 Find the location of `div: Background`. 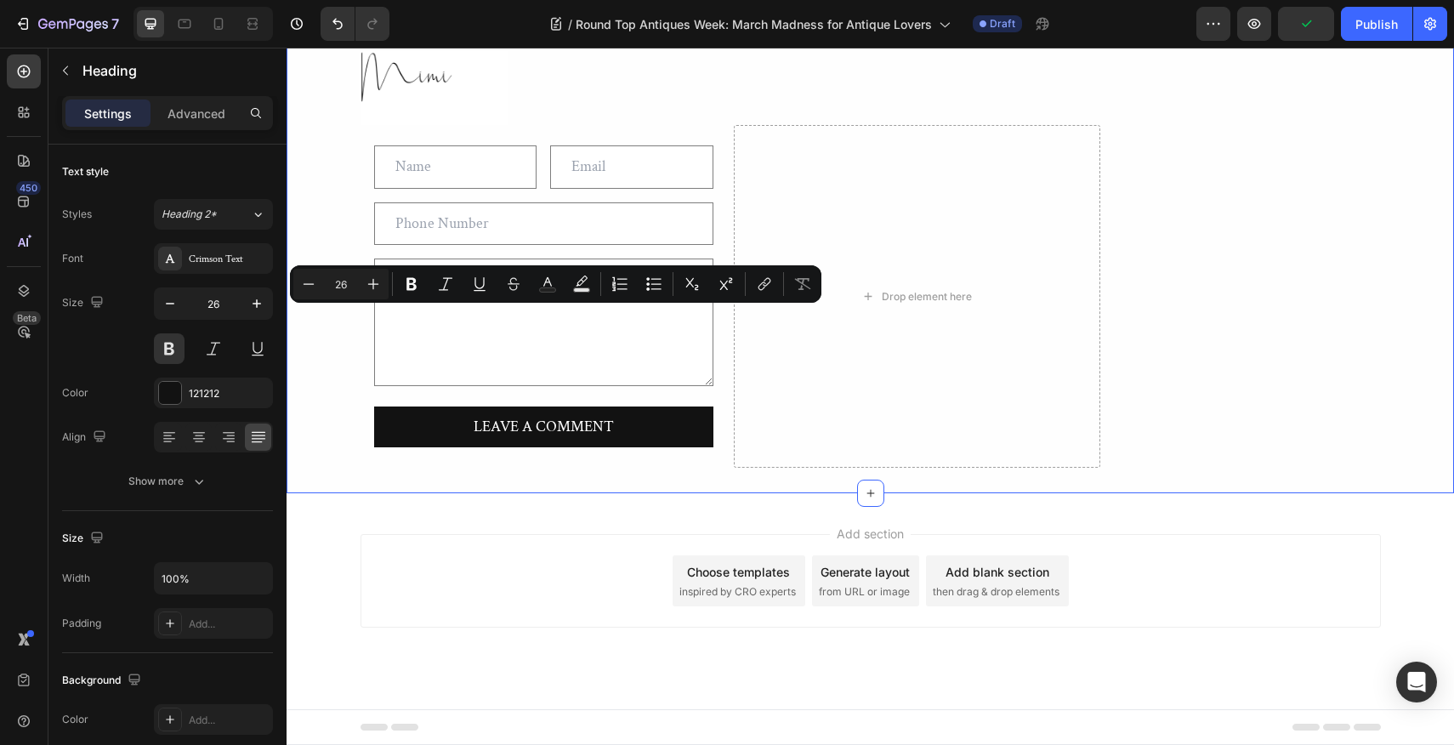

div: Background is located at coordinates (103, 680).